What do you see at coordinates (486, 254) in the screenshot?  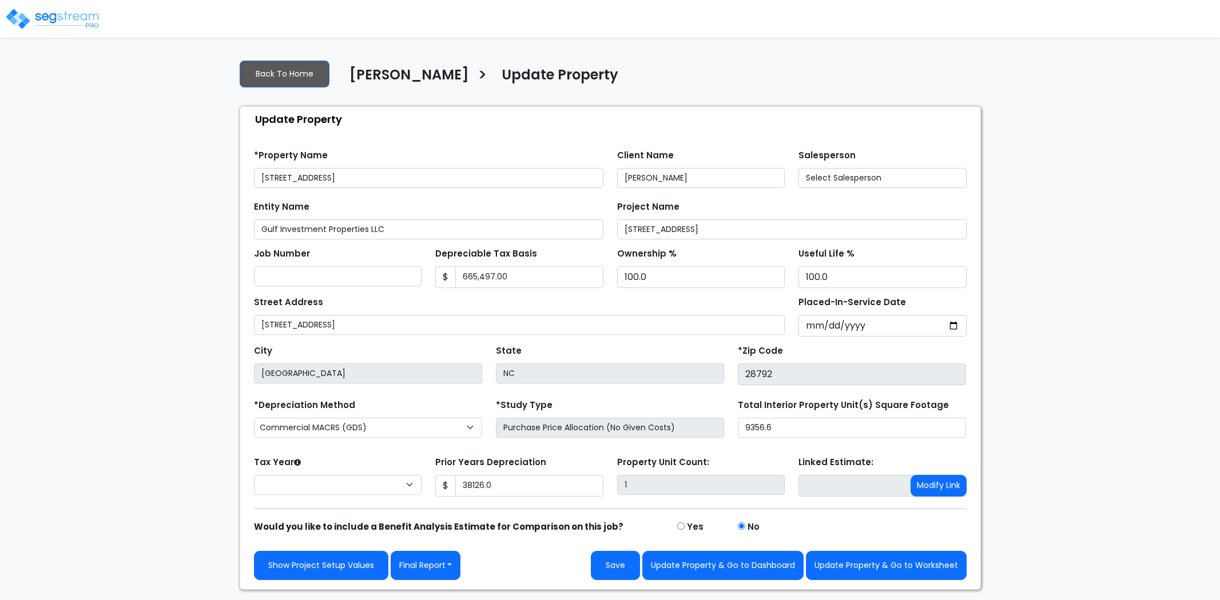 I see `label: Depreciable Tax Basis` at bounding box center [486, 254].